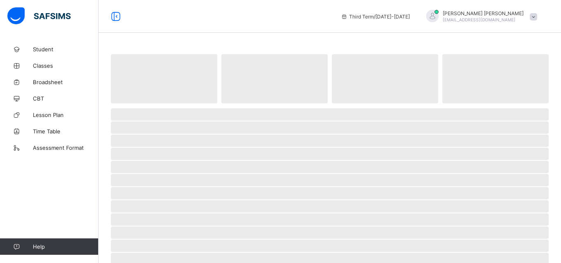  What do you see at coordinates (66, 131) in the screenshot?
I see `span: Time Table` at bounding box center [66, 131].